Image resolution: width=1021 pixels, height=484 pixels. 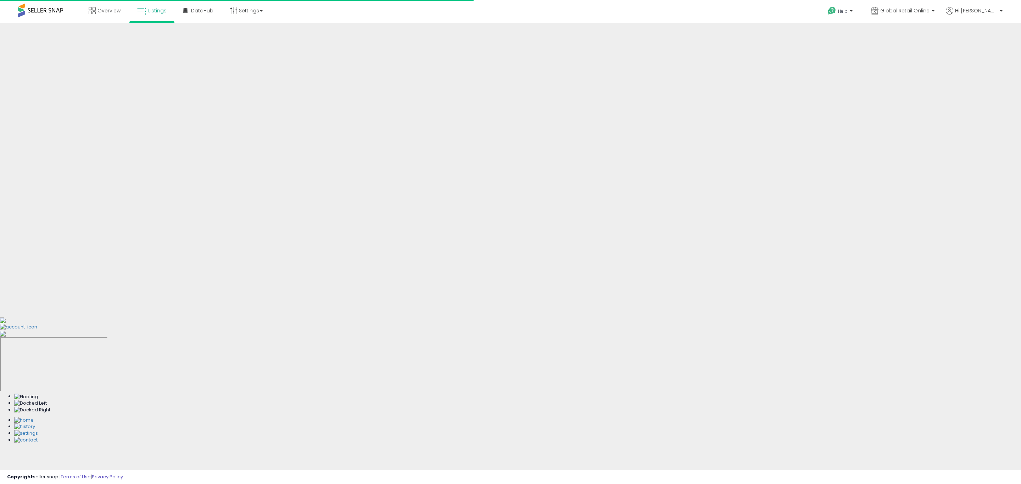 What do you see at coordinates (202, 11) in the screenshot?
I see `span: DataHub` at bounding box center [202, 11].